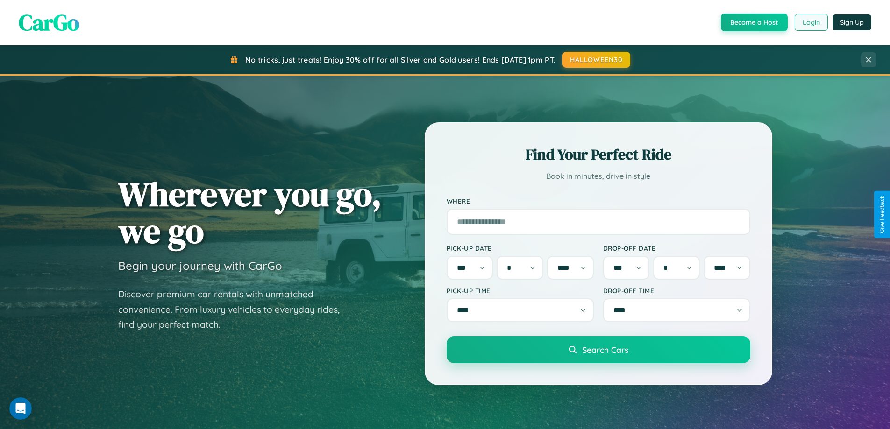 This screenshot has width=890, height=429. What do you see at coordinates (520, 248) in the screenshot?
I see `label: Pick-up Date` at bounding box center [520, 248].